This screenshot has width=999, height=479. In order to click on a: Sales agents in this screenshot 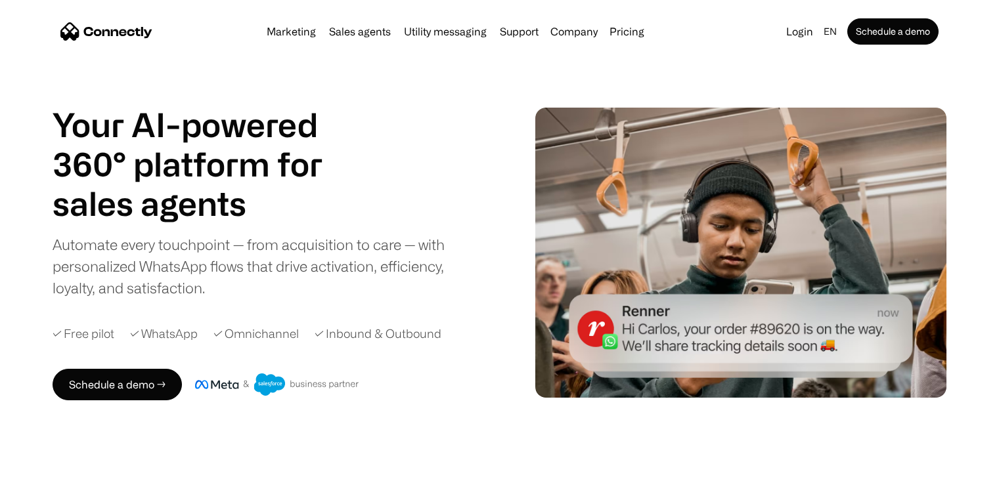, I will do `click(360, 32)`.